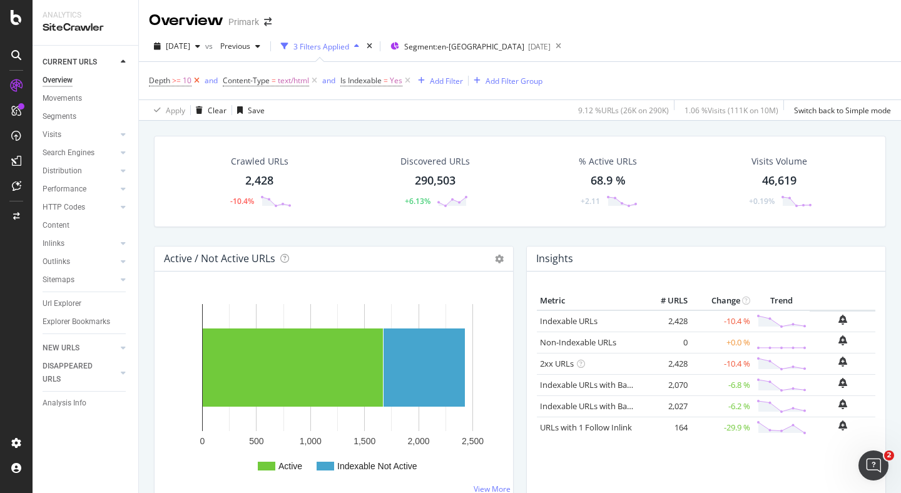 The height and width of the screenshot is (493, 901). Describe the element at coordinates (61, 348) in the screenshot. I see `div: NEW URLS` at that location.